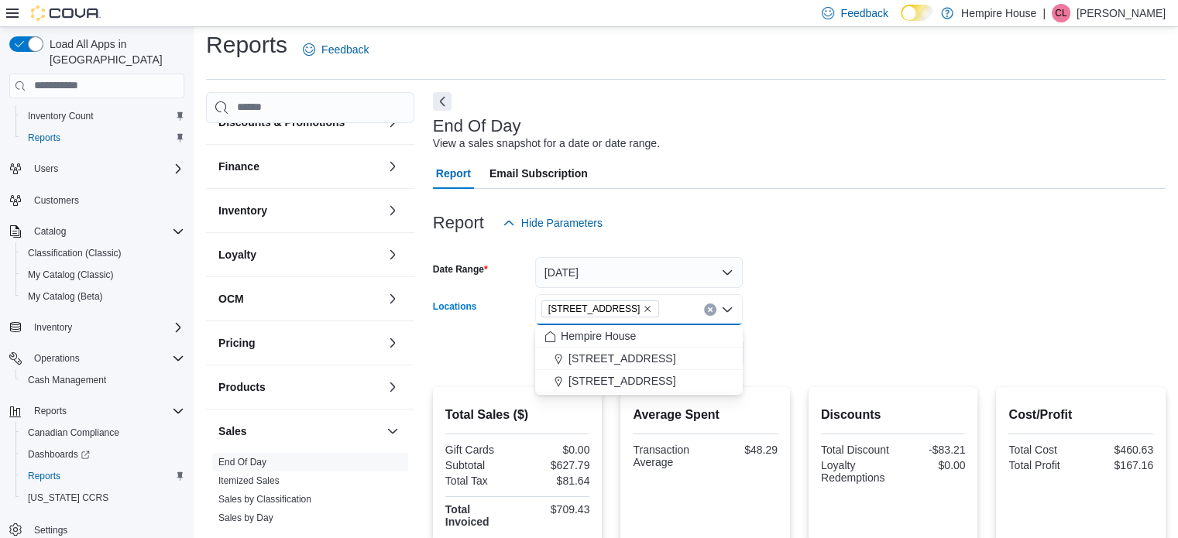 The width and height of the screenshot is (1178, 538). I want to click on span: Report, so click(453, 174).